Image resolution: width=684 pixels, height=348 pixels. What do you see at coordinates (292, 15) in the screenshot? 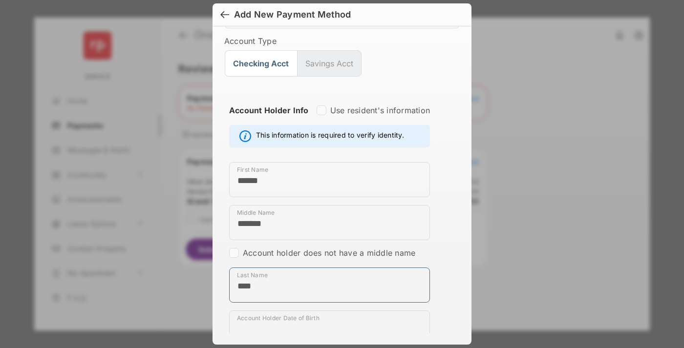
I see `div: Add New Payment Method` at bounding box center [292, 15].